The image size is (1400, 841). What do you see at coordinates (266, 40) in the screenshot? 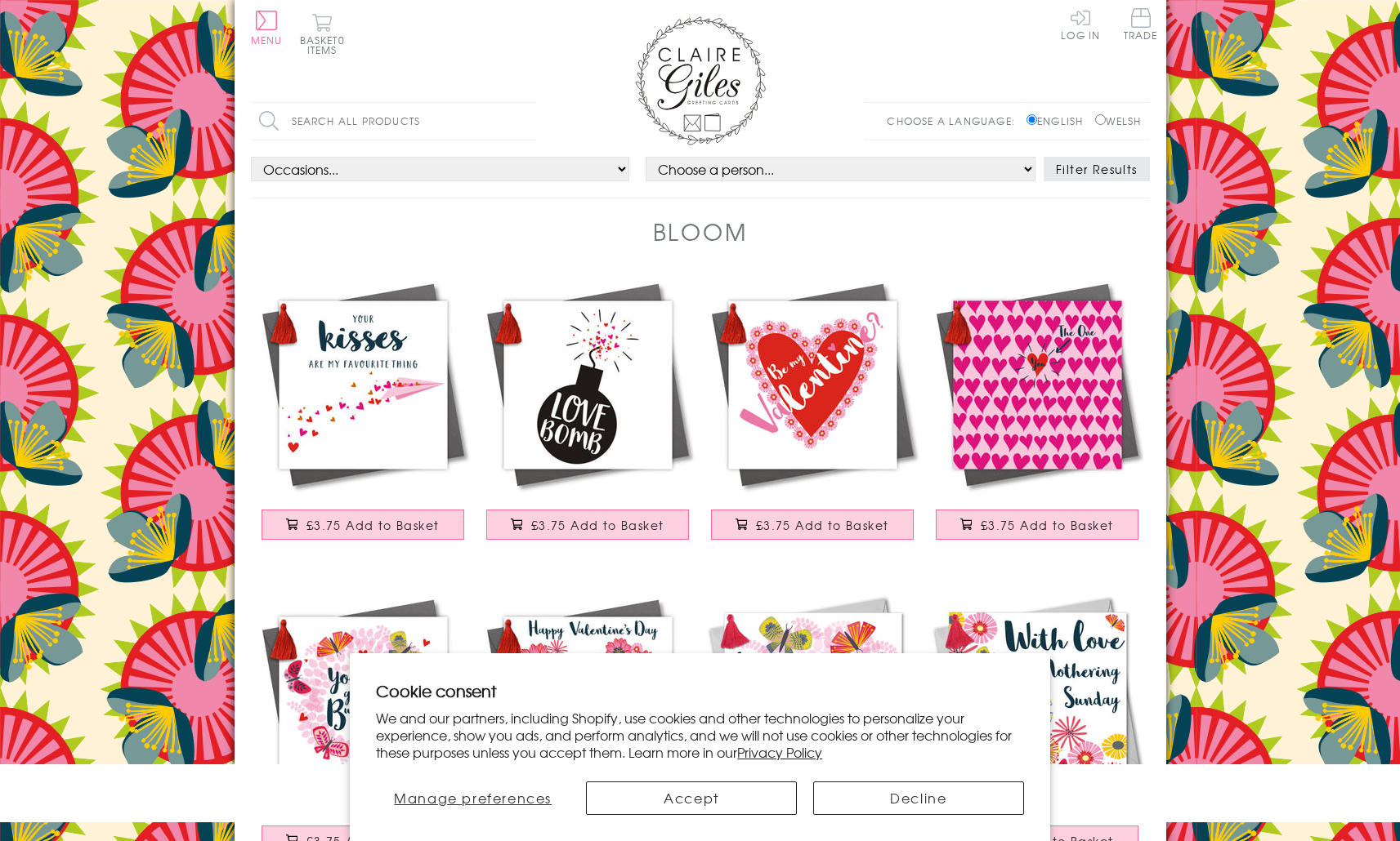
I see `span: Menu` at bounding box center [266, 40].